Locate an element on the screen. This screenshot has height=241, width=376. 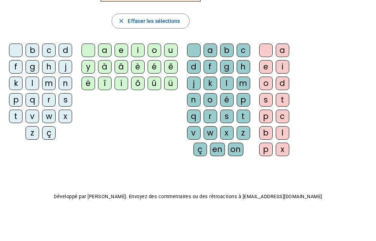
div: ô is located at coordinates (138, 83).